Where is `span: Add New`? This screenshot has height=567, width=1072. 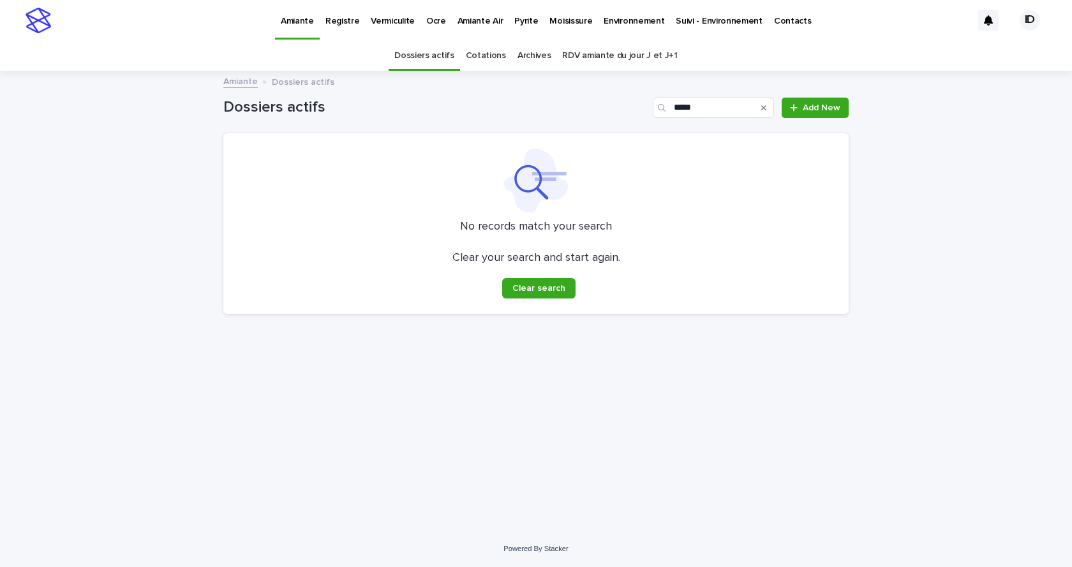 span: Add New is located at coordinates (821, 108).